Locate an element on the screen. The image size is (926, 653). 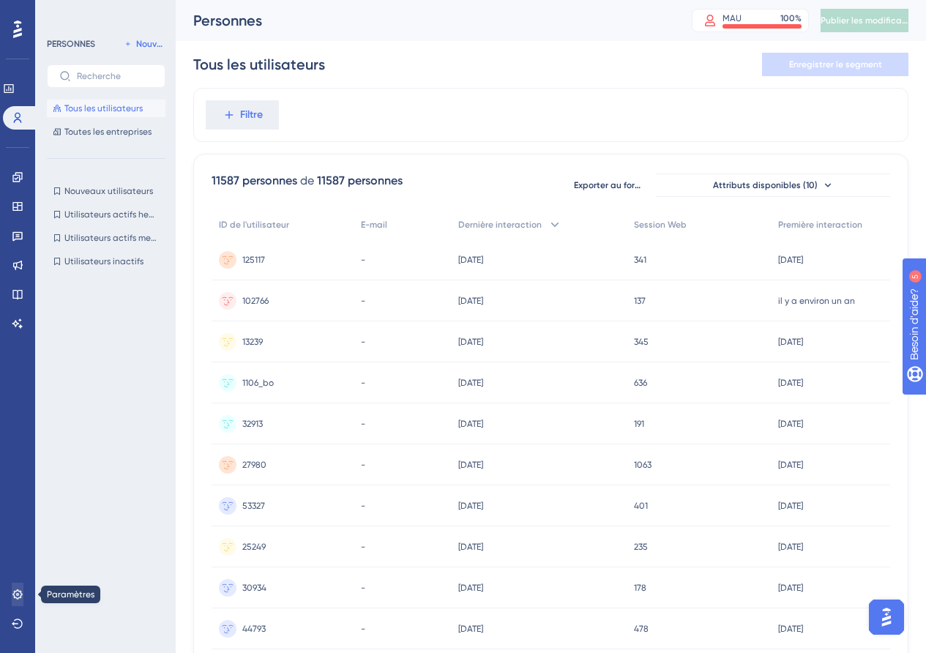
font: Toutes les entreprises is located at coordinates (108, 132).